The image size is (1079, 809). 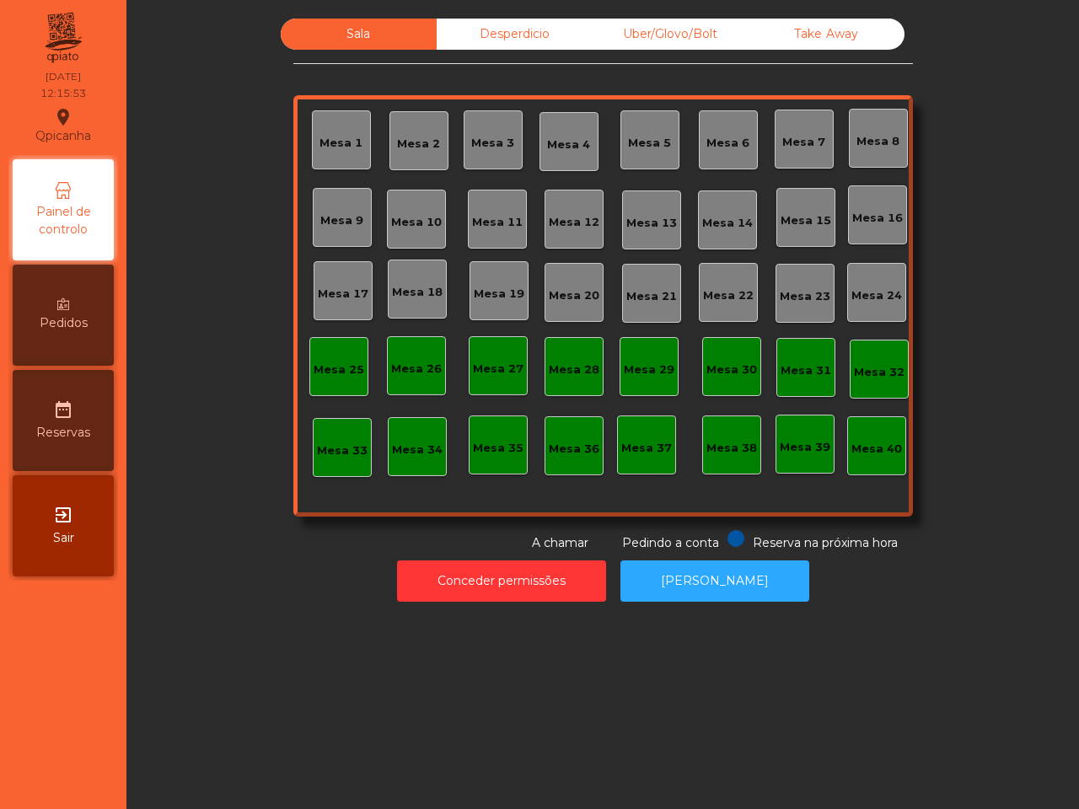 What do you see at coordinates (652, 223) in the screenshot?
I see `div: Mesa 13` at bounding box center [652, 223].